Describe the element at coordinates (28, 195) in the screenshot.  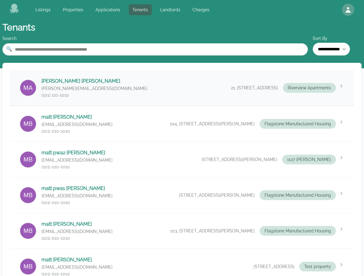
I see `img: matt pwa1 barnicle` at that location.